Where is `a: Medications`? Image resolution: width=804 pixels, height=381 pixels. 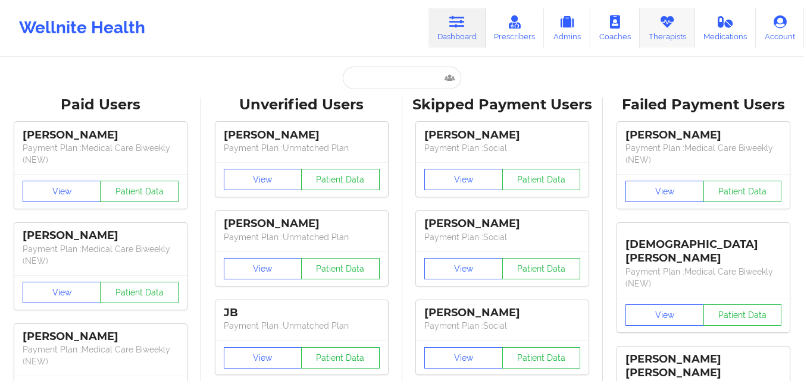
a: Medications is located at coordinates (725, 28).